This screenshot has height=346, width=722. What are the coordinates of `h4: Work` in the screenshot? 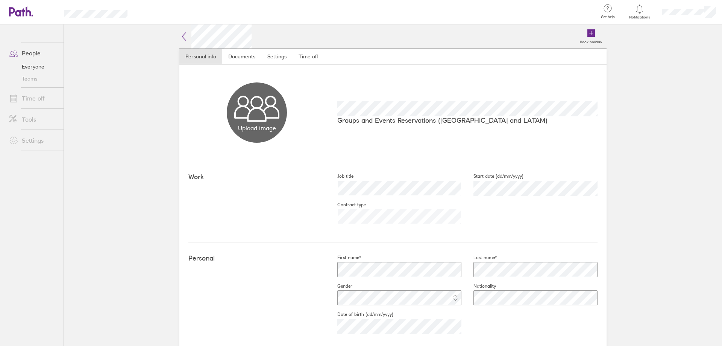 It's located at (257, 177).